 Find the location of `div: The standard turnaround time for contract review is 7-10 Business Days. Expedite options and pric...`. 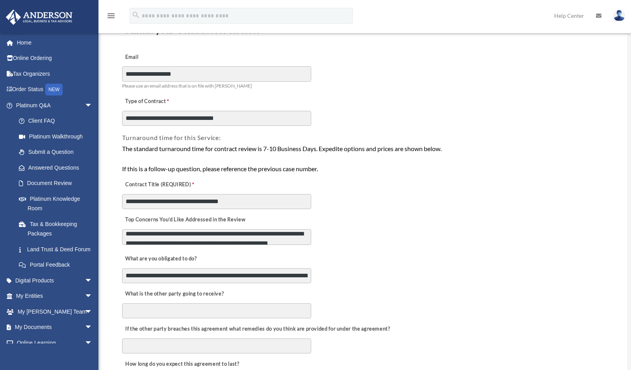

div: The standard turnaround time for contract review is 7-10 Business Days. Expedite options and pric... is located at coordinates (364, 158).